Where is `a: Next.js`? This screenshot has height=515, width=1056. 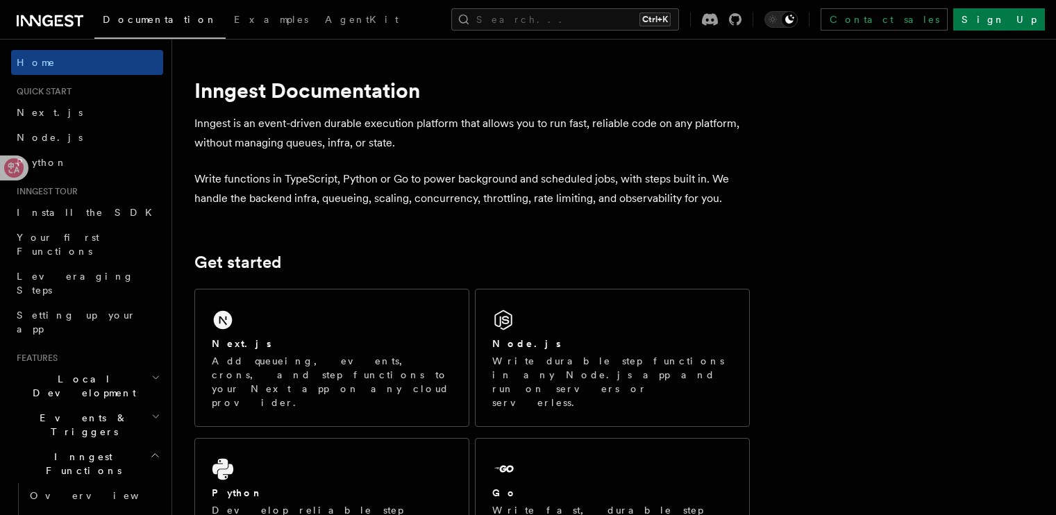
a: Next.js is located at coordinates (87, 113).